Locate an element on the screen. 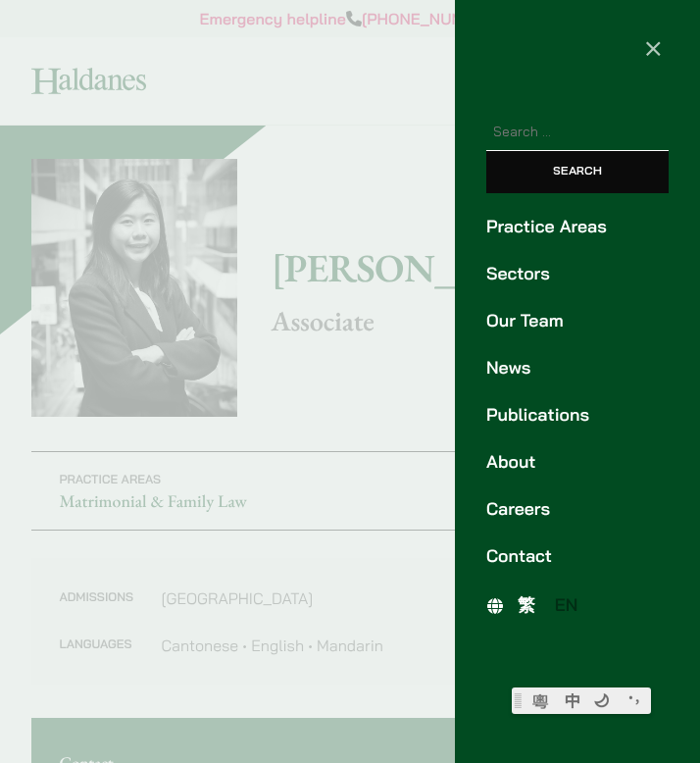  a: Sectors is located at coordinates (577, 274).